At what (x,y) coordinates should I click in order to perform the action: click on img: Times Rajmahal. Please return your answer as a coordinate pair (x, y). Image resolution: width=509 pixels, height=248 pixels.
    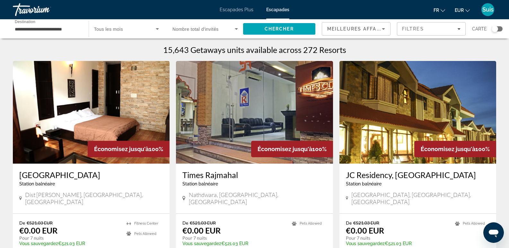
    Looking at the image, I should click on (254, 112).